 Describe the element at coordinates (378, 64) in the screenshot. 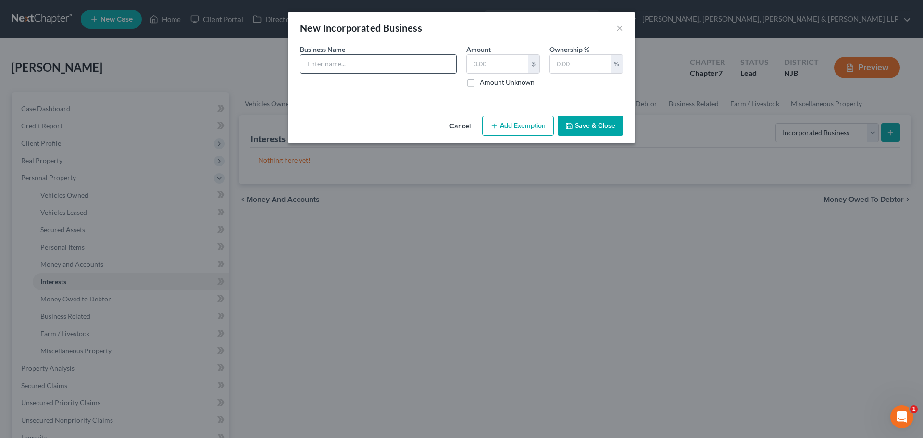

I see `input: Enter name...` at that location.